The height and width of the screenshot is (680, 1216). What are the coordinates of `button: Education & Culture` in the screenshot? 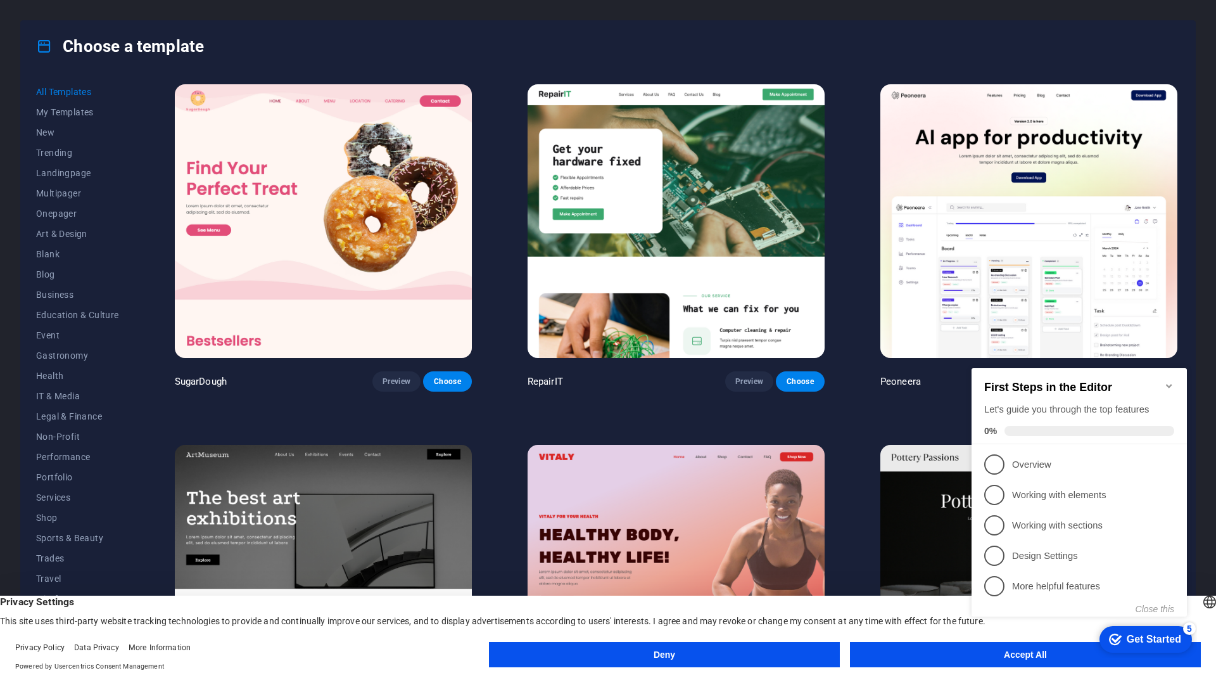 It's located at (77, 315).